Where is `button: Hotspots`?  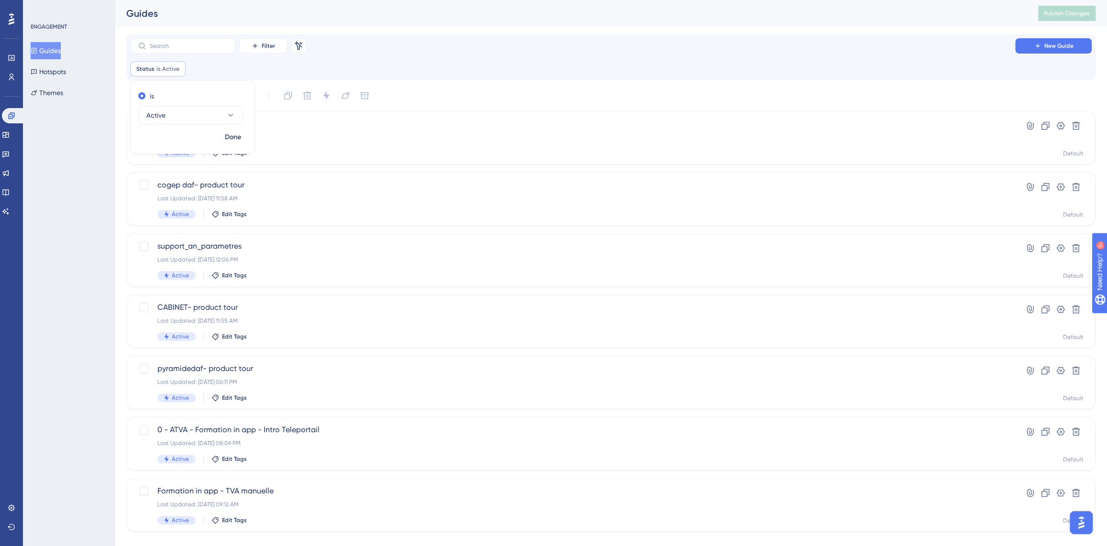
button: Hotspots is located at coordinates (48, 72).